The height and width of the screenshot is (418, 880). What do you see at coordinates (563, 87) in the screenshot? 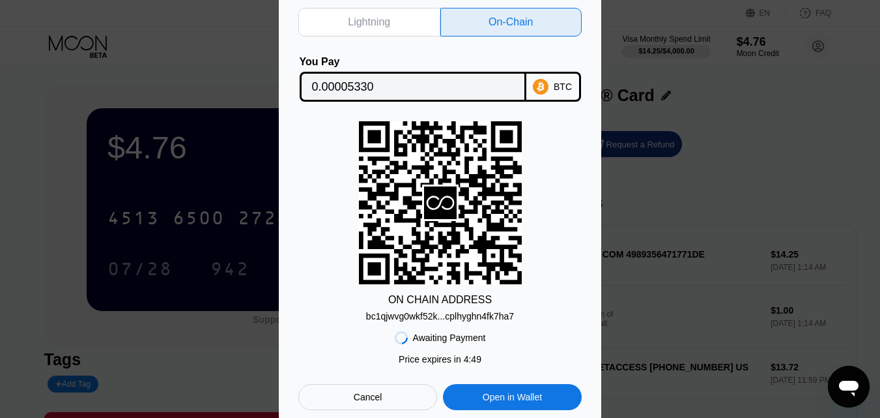
I see `div: BTC` at bounding box center [563, 87].